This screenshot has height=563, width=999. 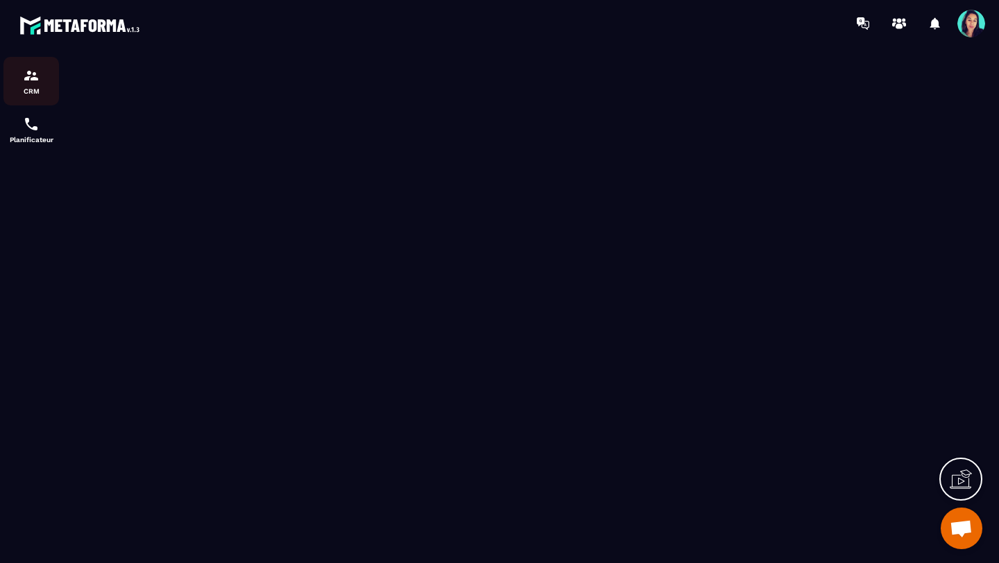 I want to click on img: scheduler, so click(x=31, y=124).